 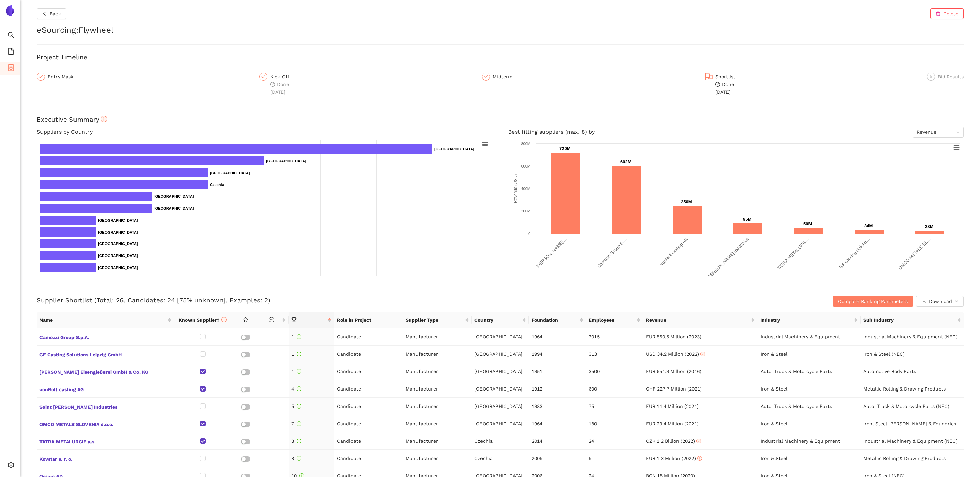 I want to click on span: EUR 1.3 Million (2022), so click(x=673, y=458).